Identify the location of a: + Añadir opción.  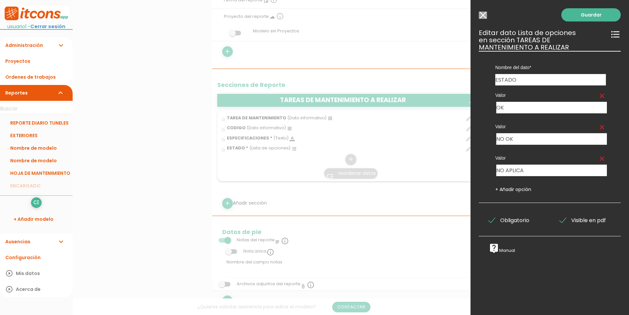
(513, 189).